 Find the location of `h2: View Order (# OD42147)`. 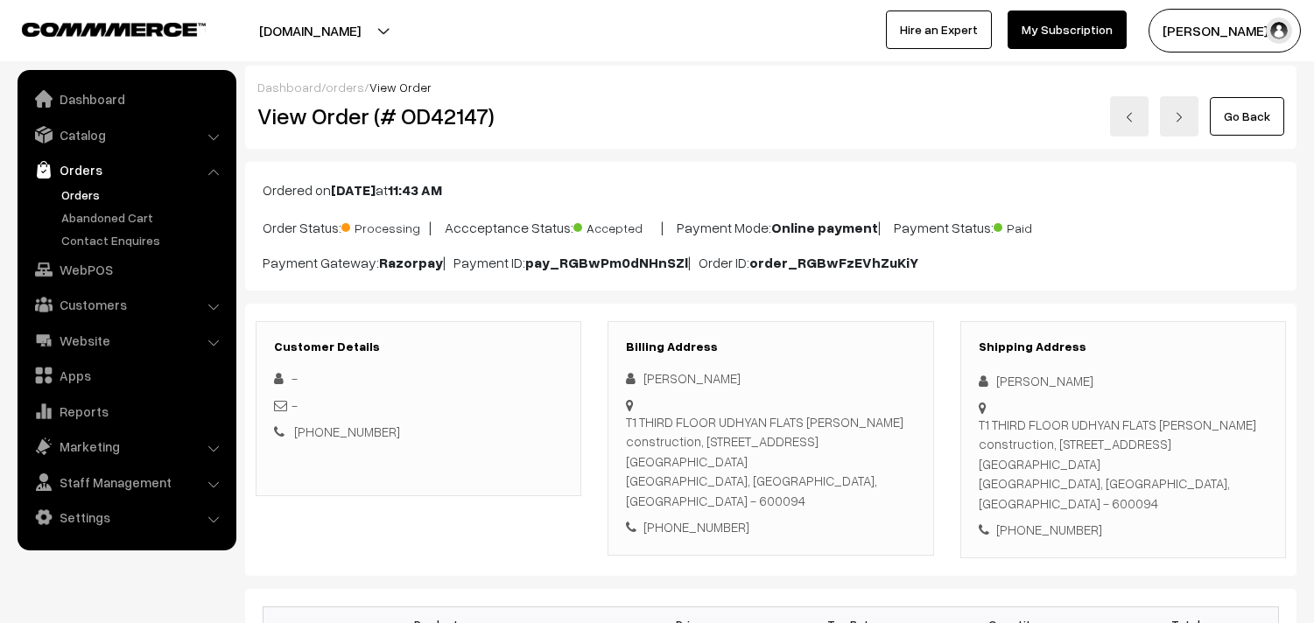

h2: View Order (# OD42147) is located at coordinates (419, 116).